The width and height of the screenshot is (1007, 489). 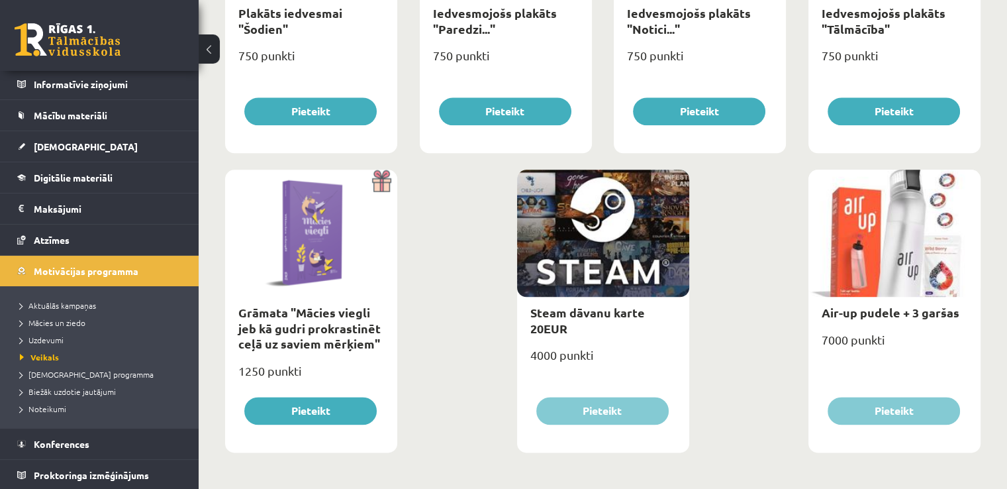 What do you see at coordinates (495, 21) in the screenshot?
I see `a: Iedvesmojošs plakāts "Paredzi..."` at bounding box center [495, 21].